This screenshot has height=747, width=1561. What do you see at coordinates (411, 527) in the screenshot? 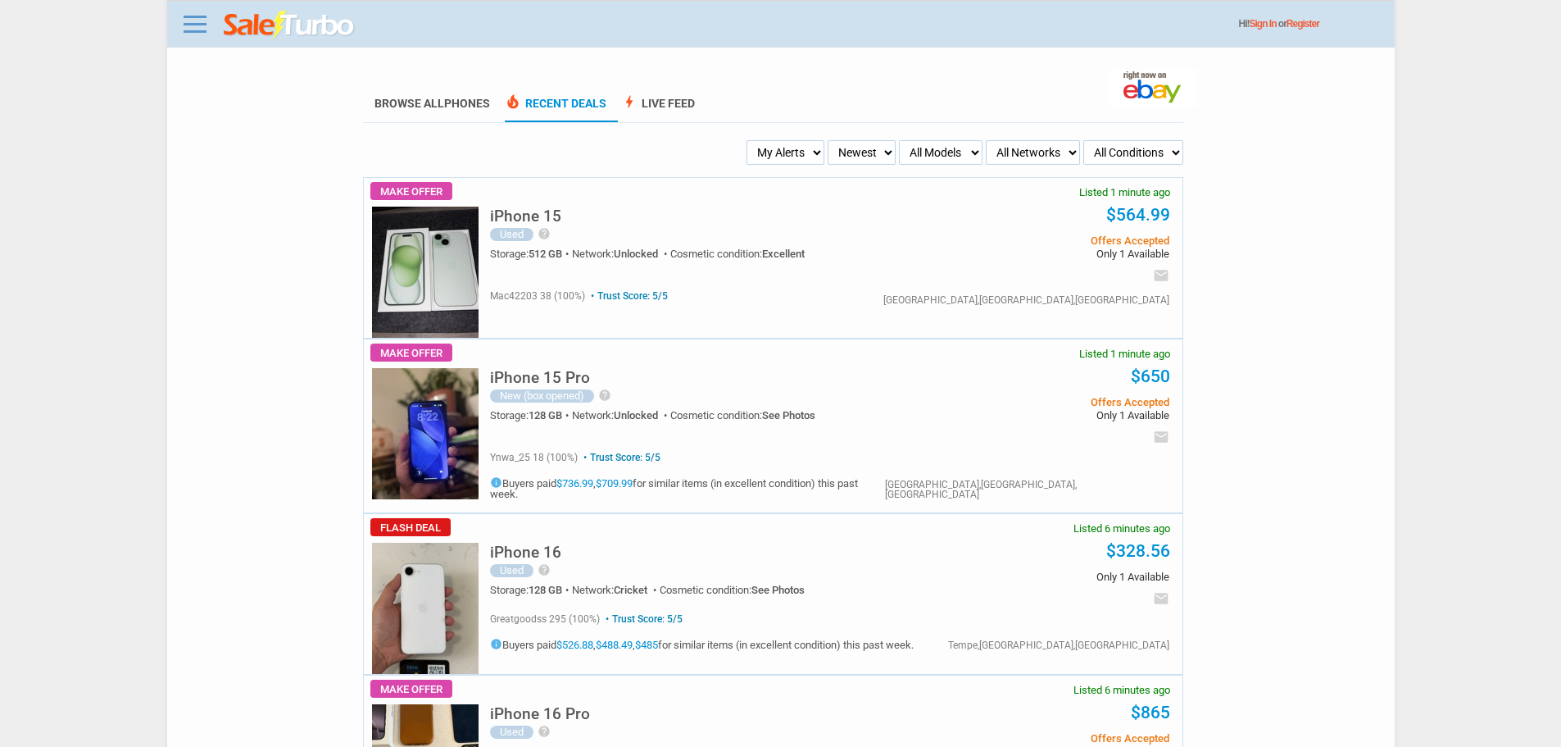
I see `span: Flash Deal` at bounding box center [411, 527].